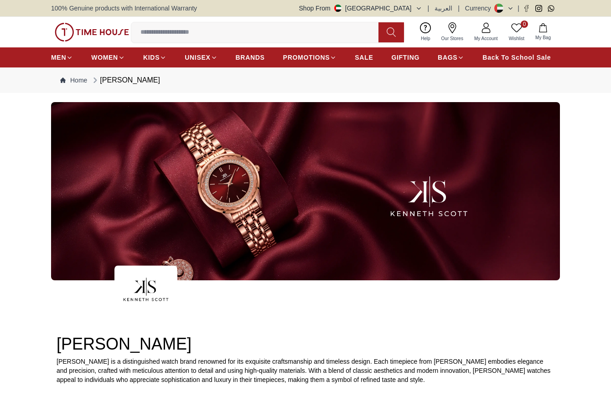 The width and height of the screenshot is (611, 397). Describe the element at coordinates (543, 32) in the screenshot. I see `button: My Bag` at that location.